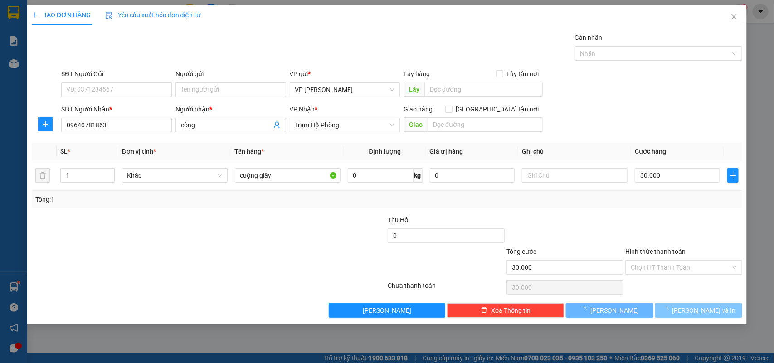 Image resolution: width=774 pixels, height=363 pixels. What do you see at coordinates (231, 74) in the screenshot?
I see `div: Người gửi` at bounding box center [231, 74].